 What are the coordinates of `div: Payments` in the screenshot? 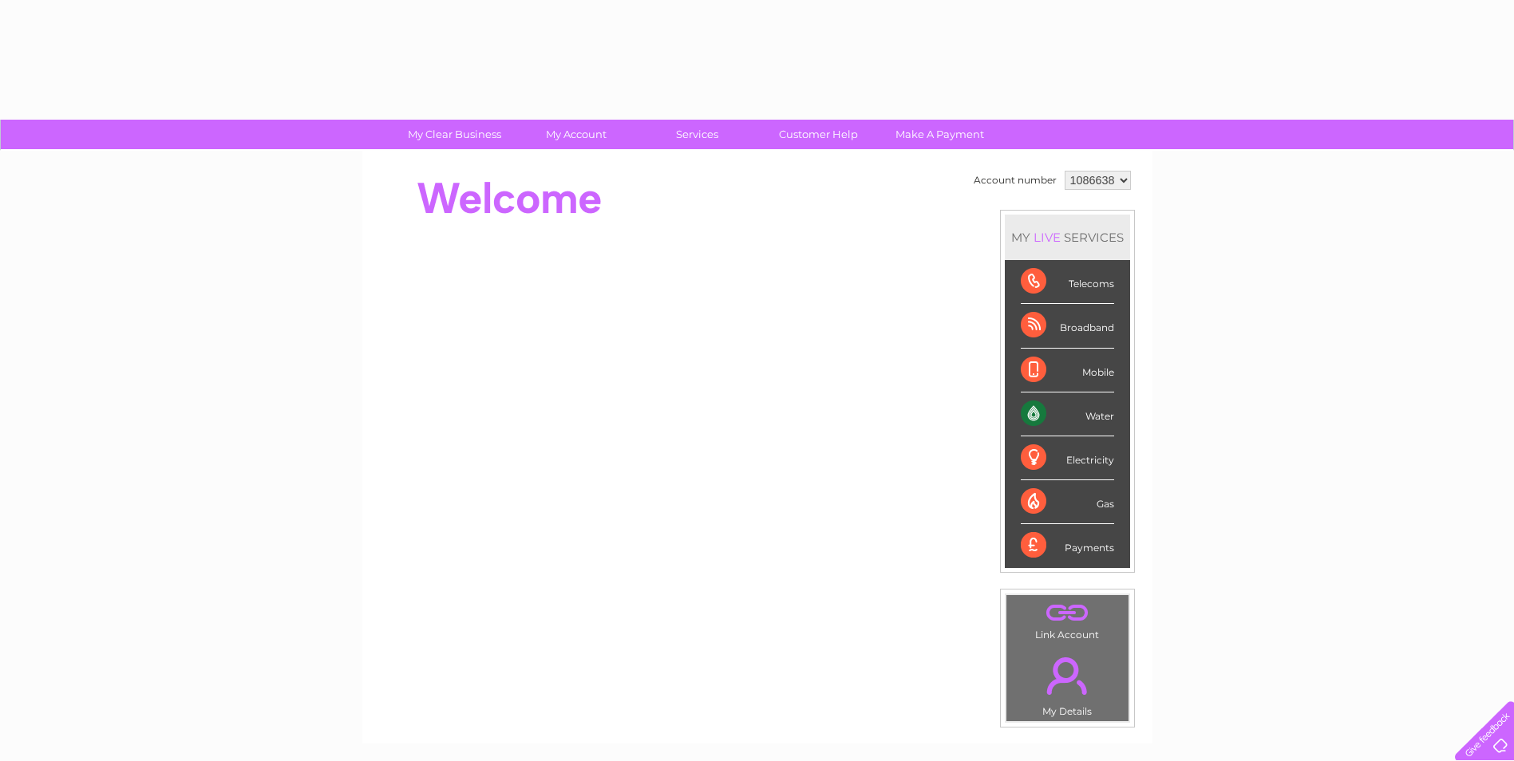 It's located at (1067, 546).